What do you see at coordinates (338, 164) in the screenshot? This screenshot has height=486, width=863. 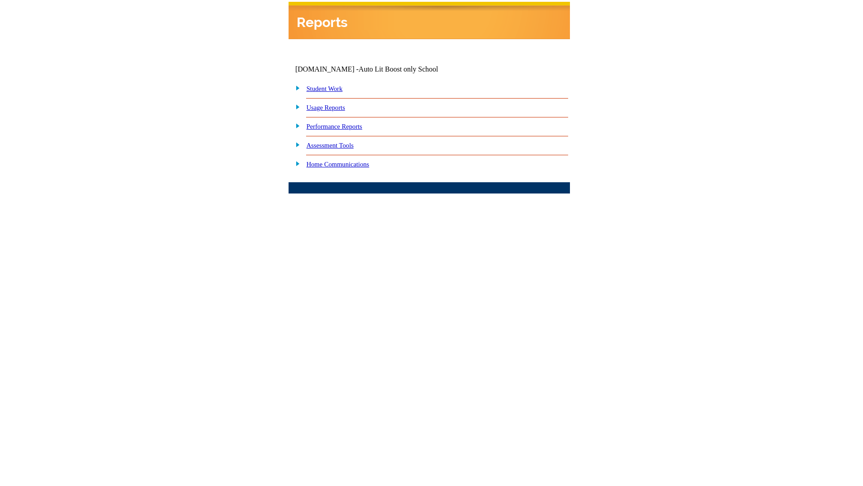 I see `a: Home Communications` at bounding box center [338, 164].